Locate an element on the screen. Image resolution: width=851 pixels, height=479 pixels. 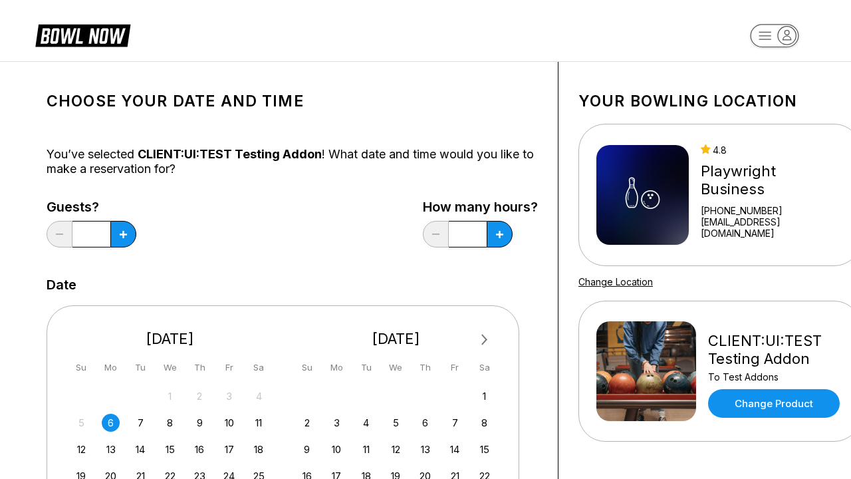
div: Choose Sunday, October 12th, 2025 is located at coordinates (81, 449).